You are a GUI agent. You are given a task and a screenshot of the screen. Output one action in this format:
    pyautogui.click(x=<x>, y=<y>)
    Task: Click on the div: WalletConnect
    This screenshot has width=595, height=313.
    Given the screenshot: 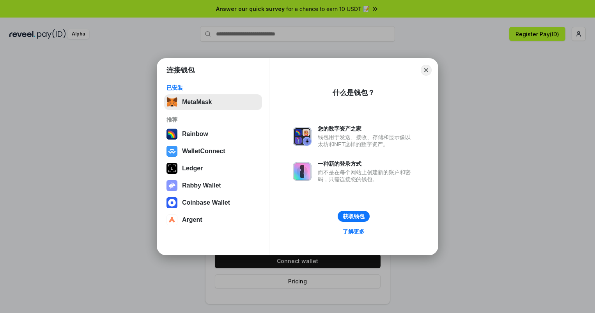 What is the action you would take?
    pyautogui.click(x=204, y=151)
    